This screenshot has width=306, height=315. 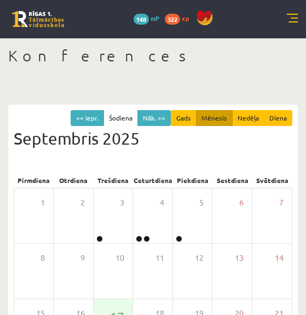 I want to click on span: 8, so click(x=43, y=258).